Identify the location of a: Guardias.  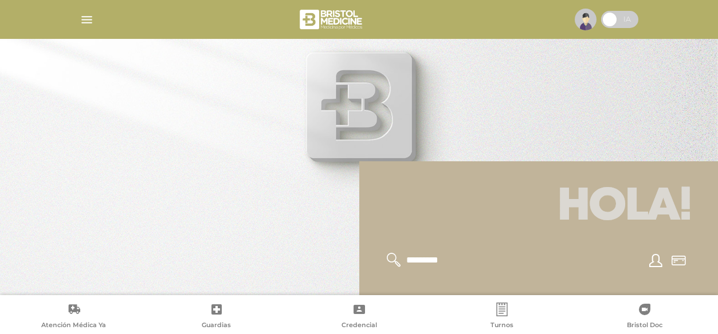
(216, 317).